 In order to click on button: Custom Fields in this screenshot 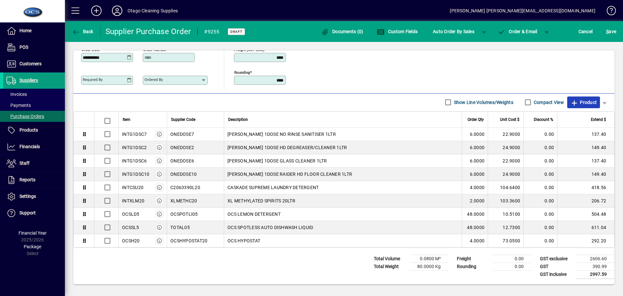, I will do `click(397, 31)`.